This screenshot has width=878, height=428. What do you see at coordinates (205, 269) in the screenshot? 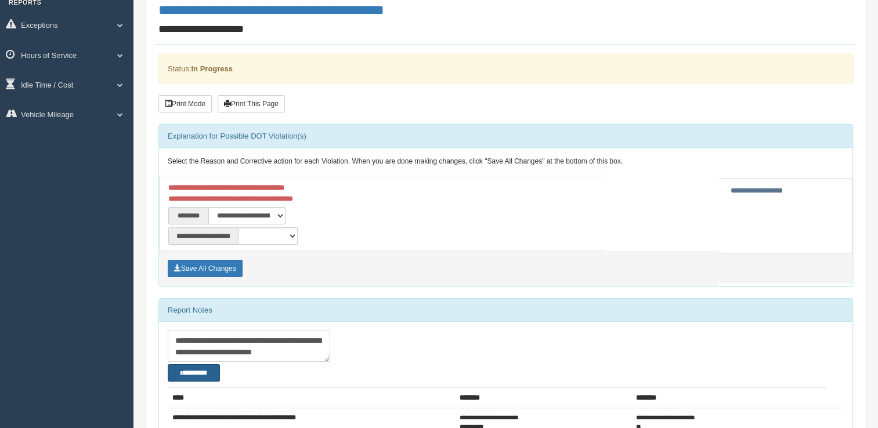
I see `button: Save` at bounding box center [205, 269].